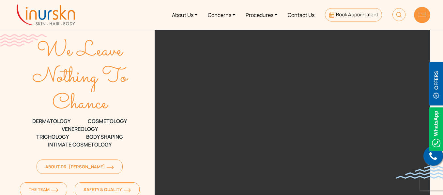 Image resolution: width=443 pixels, height=195 pixels. What do you see at coordinates (53, 137) in the screenshot?
I see `span: TRICHOLOGY` at bounding box center [53, 137].